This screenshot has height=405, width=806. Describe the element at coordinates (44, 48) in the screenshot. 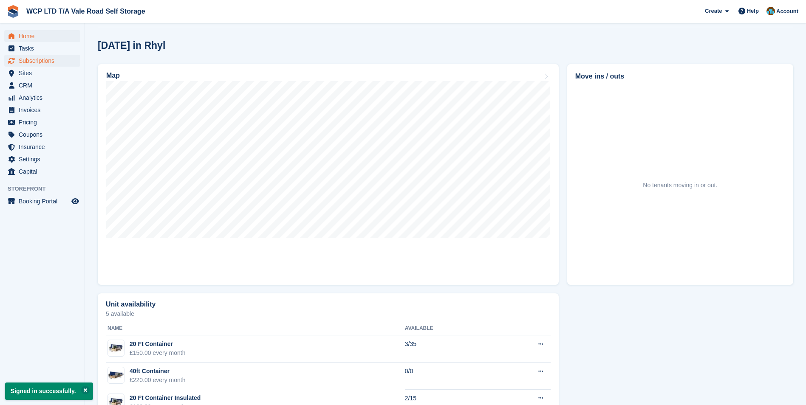

I see `span: Tasks` at that location.